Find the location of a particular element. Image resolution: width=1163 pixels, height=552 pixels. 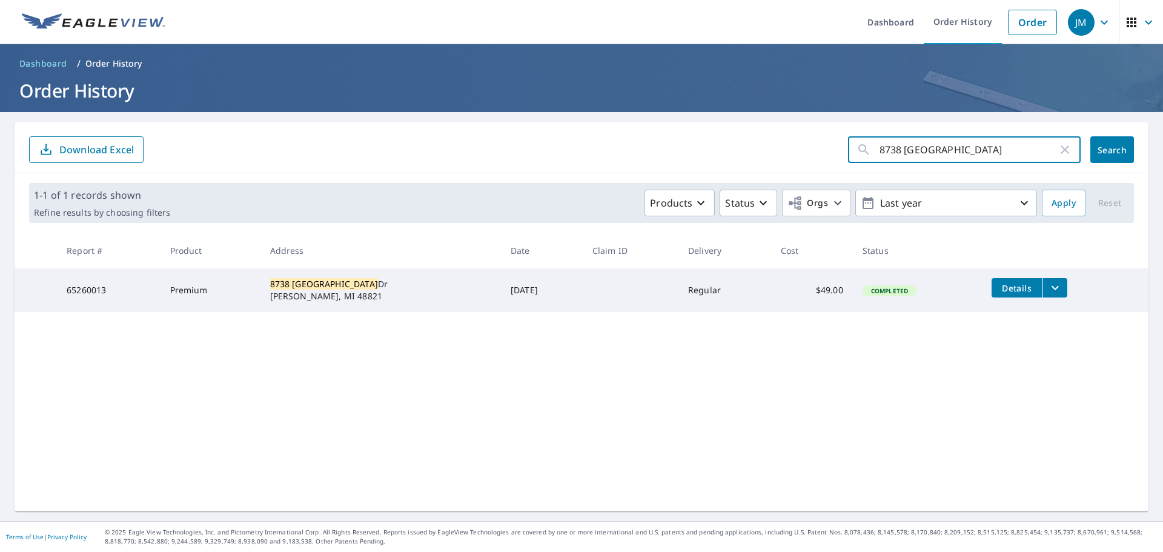

p: Download Excel is located at coordinates (96, 150).